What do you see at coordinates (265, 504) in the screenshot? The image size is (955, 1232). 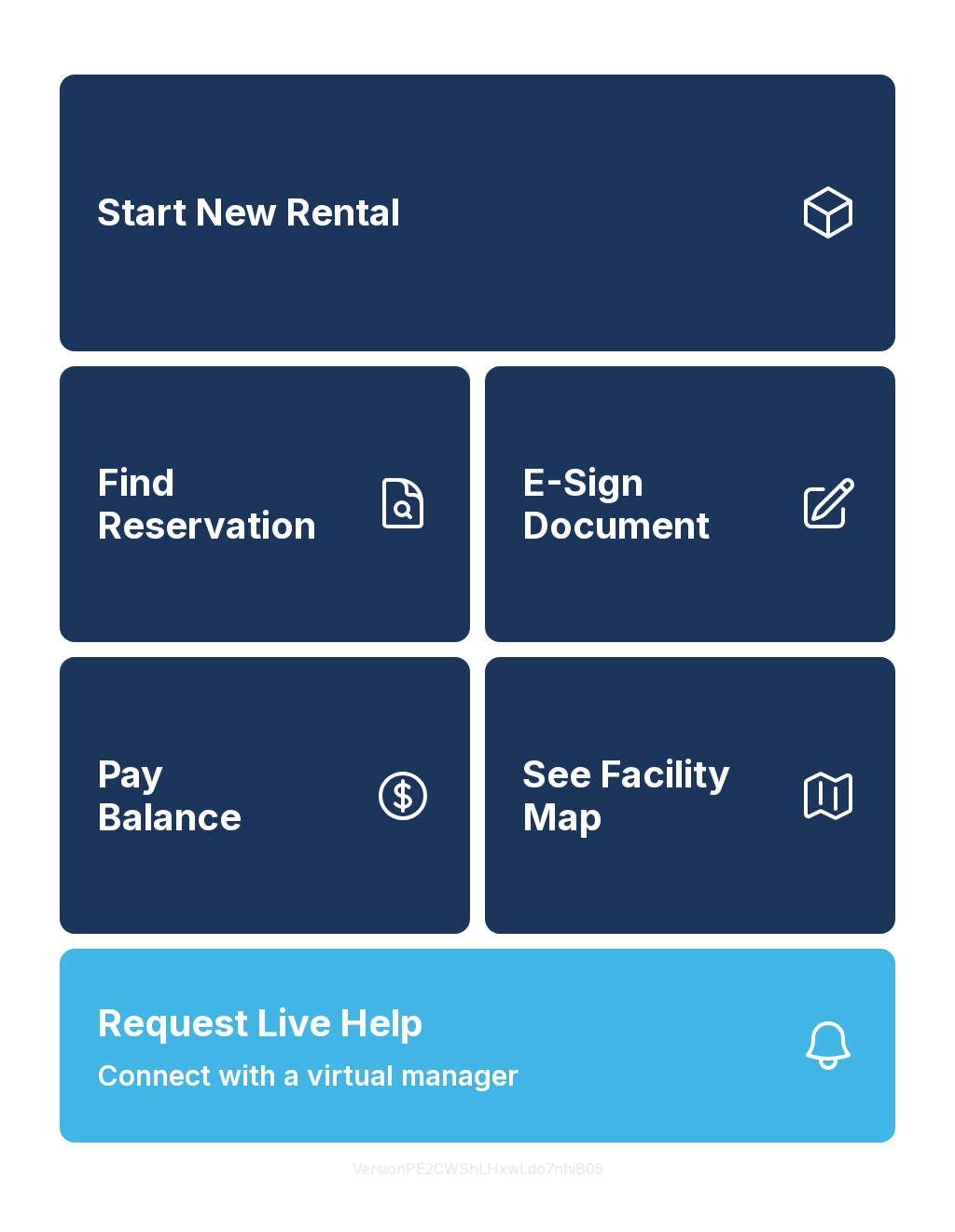 I see `a: Find Reservation` at bounding box center [265, 504].